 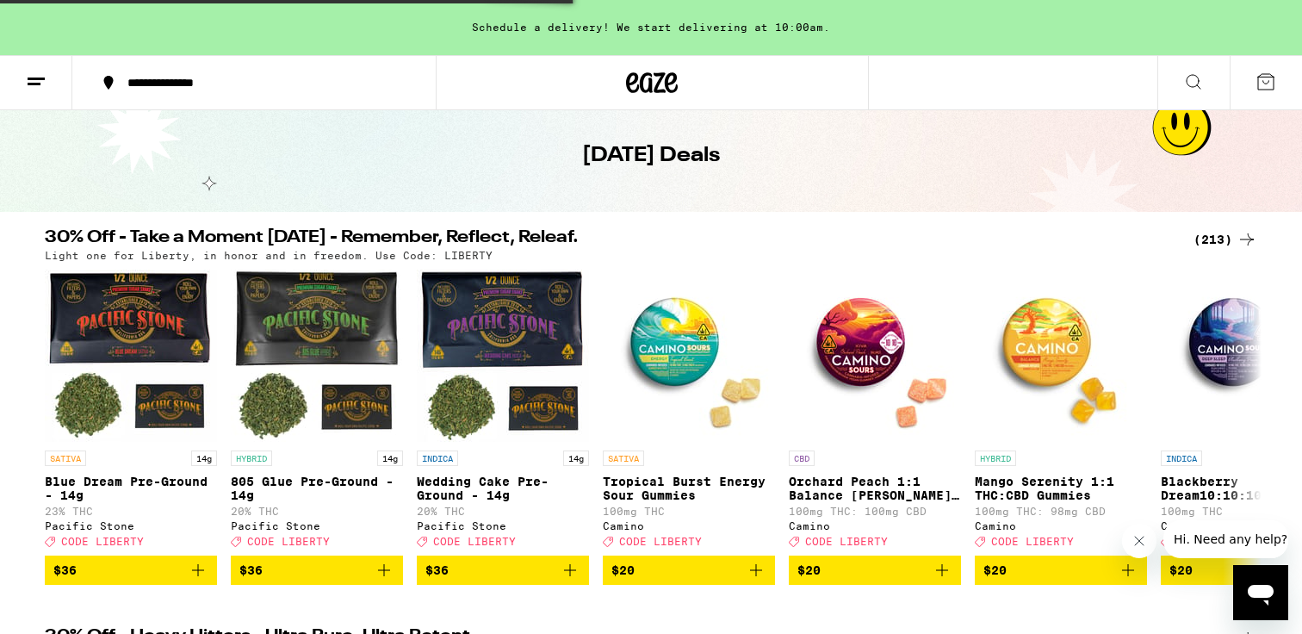 I want to click on p: Mango Serenity 1:1 THC:CBD Gummies, so click(x=1061, y=488).